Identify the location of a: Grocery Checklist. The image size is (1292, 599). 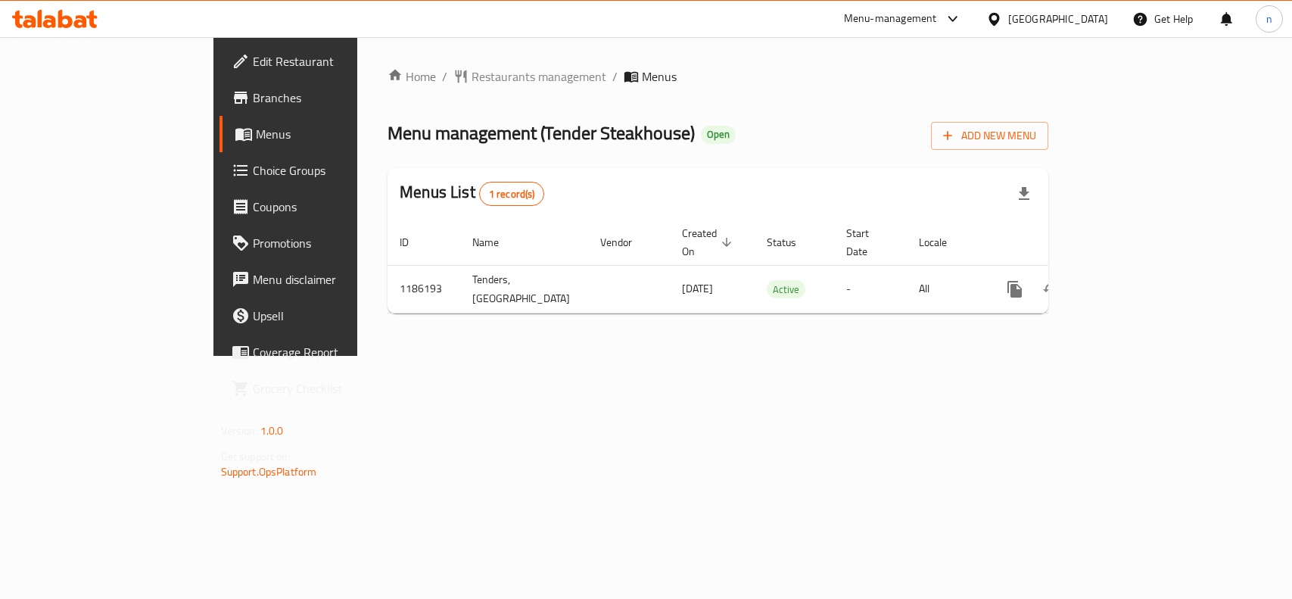
(324, 388).